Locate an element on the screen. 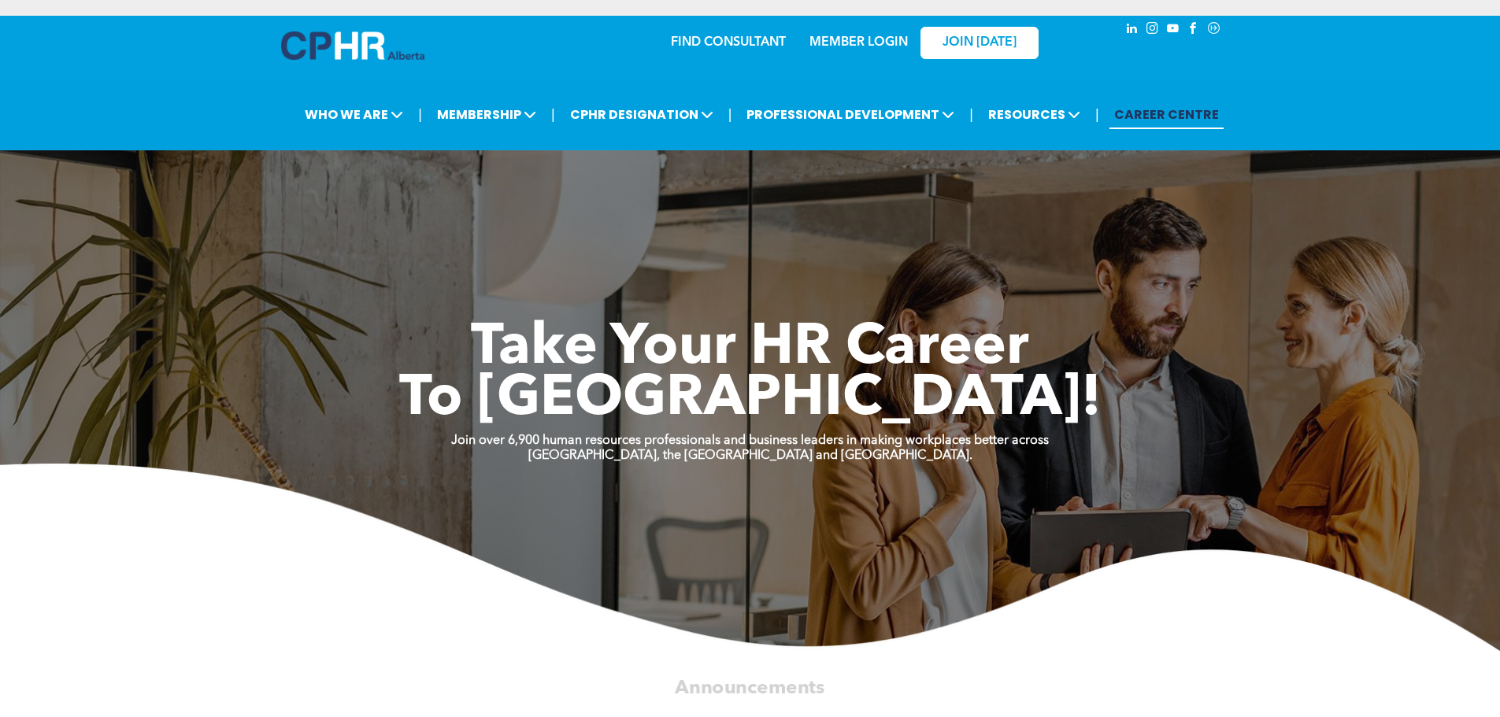 The width and height of the screenshot is (1500, 717). span: MEMBERSHIP is located at coordinates (487, 114).